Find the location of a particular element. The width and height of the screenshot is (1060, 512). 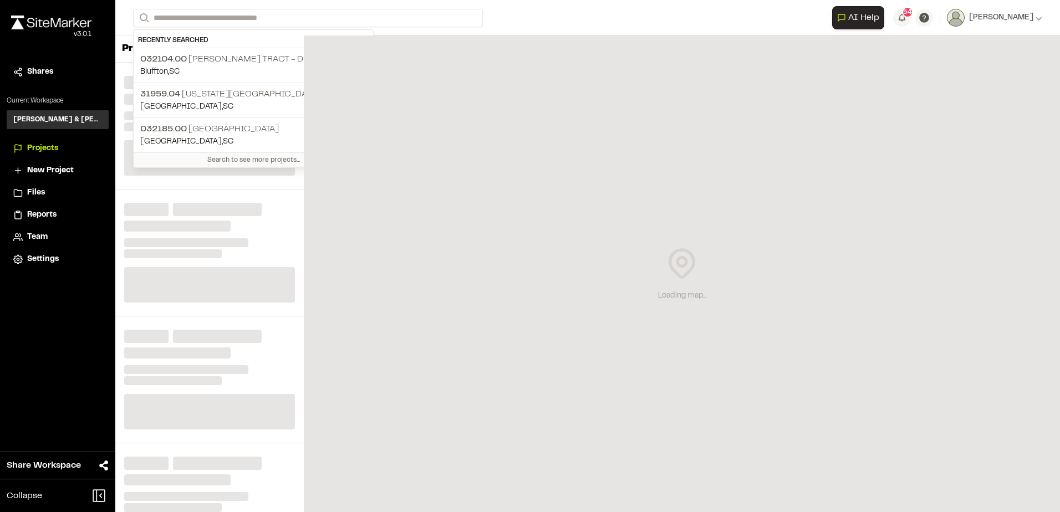

span: 54 is located at coordinates (908, 12).